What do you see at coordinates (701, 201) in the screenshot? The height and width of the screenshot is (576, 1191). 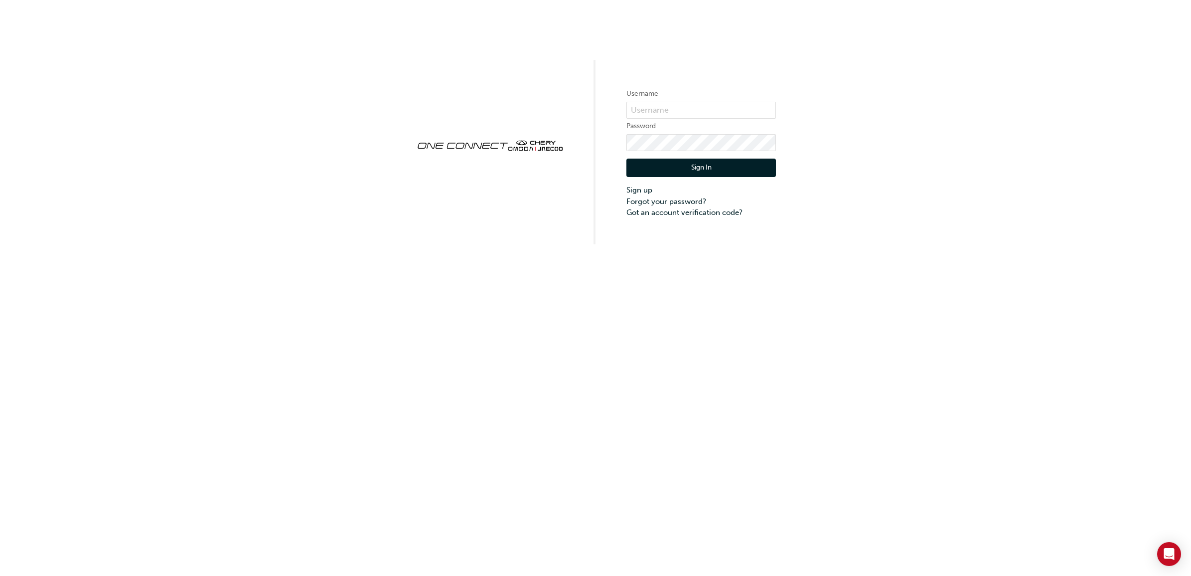 I see `a: Forgot your password?` at bounding box center [701, 201].